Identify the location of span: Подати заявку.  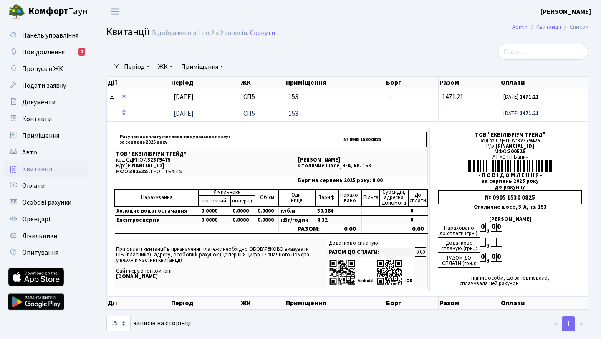
(44, 86).